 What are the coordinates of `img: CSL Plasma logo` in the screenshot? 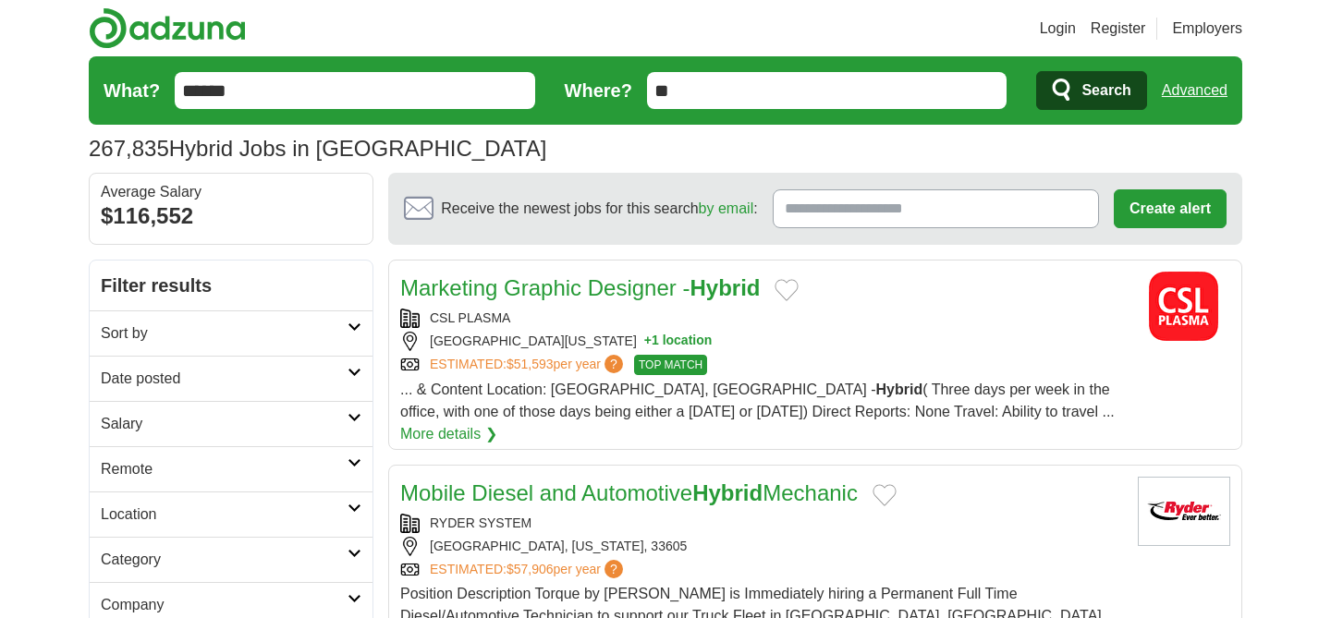 It's located at (1184, 306).